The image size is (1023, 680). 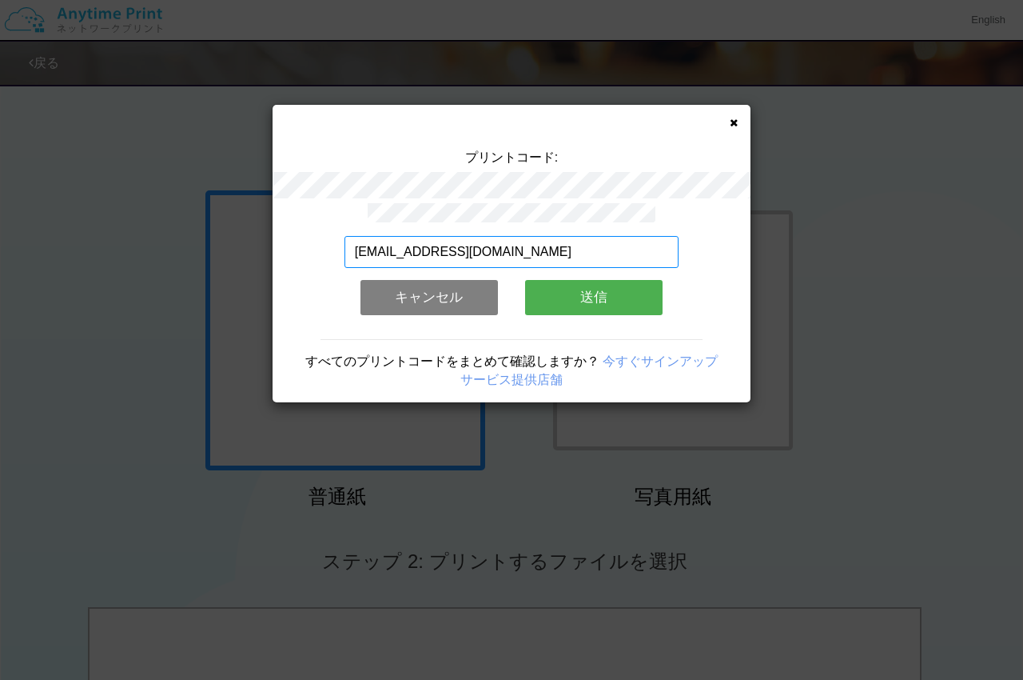 I want to click on span: プリントコード:, so click(x=512, y=157).